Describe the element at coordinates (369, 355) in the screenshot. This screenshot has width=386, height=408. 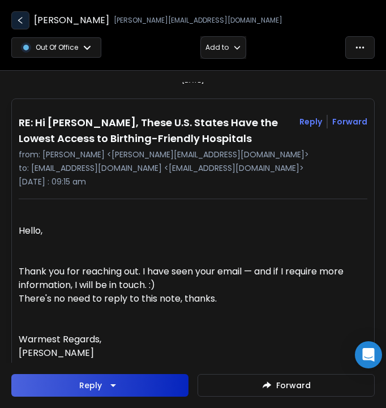
I see `div: Open Intercom Messenger` at that location.